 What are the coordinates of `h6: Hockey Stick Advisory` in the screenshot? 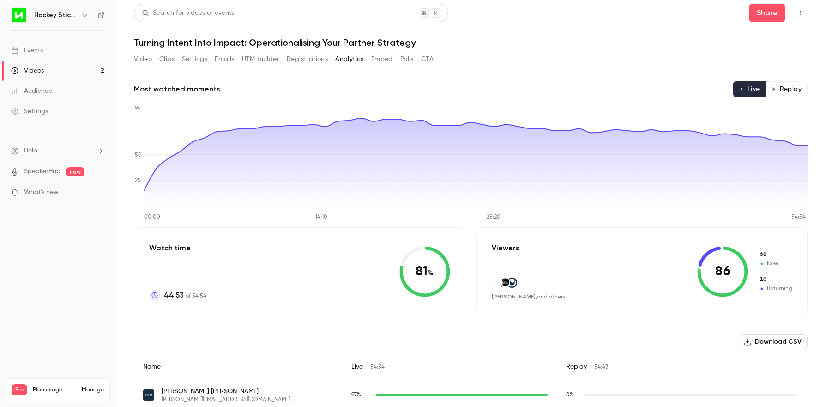 It's located at (56, 15).